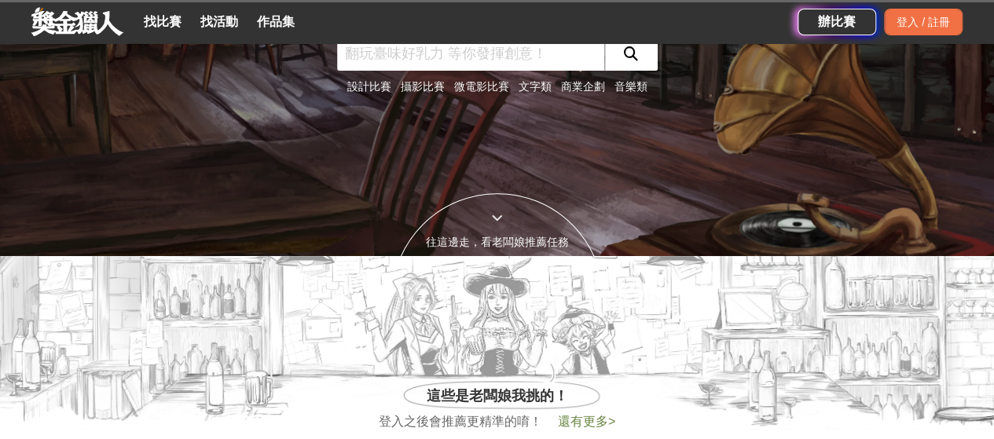 This screenshot has width=994, height=439. Describe the element at coordinates (837, 22) in the screenshot. I see `a: 辦比賽` at that location.